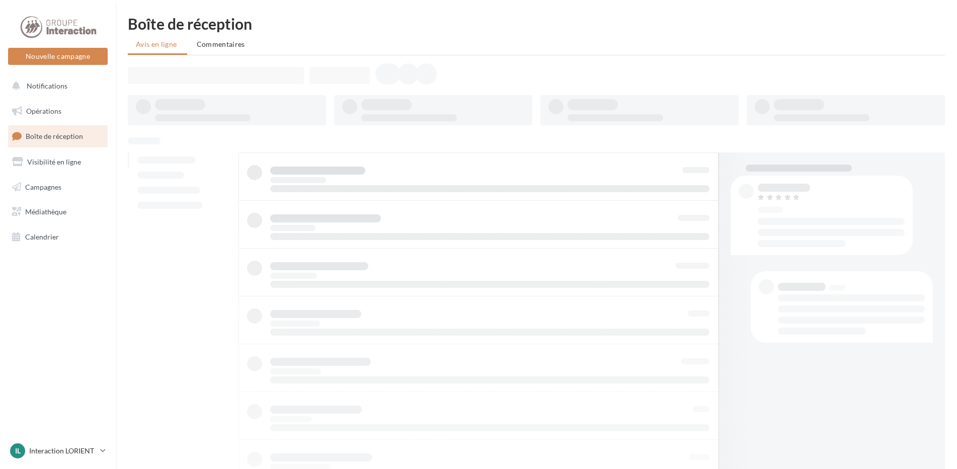 This screenshot has height=469, width=957. Describe the element at coordinates (56, 86) in the screenshot. I see `button: Notifications` at that location.